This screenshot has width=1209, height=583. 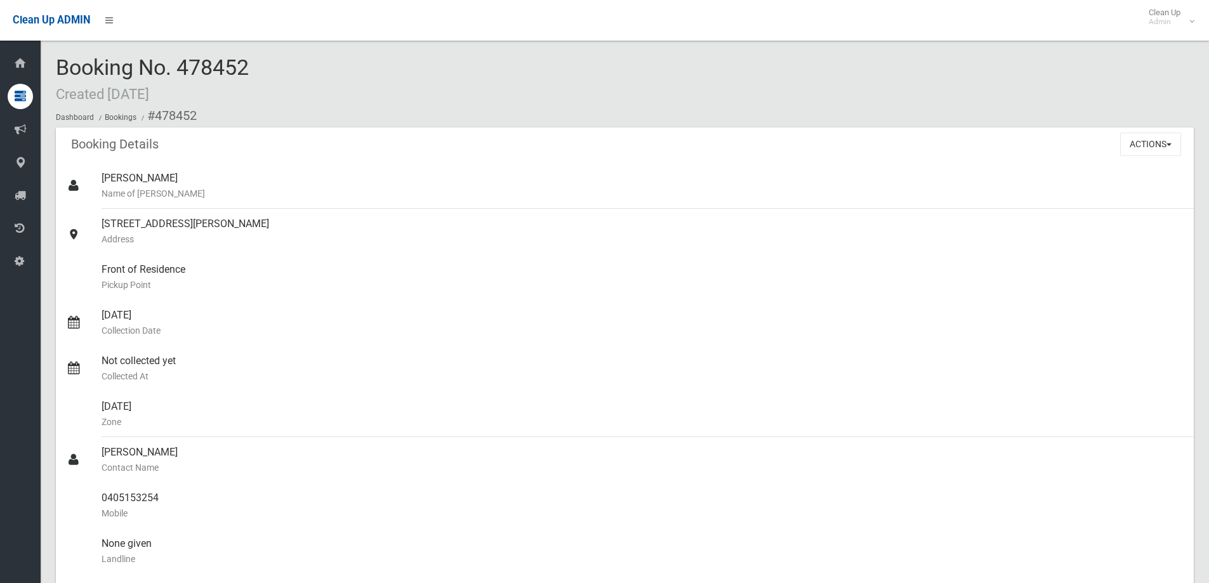 I want to click on header: Booking Details, so click(x=115, y=144).